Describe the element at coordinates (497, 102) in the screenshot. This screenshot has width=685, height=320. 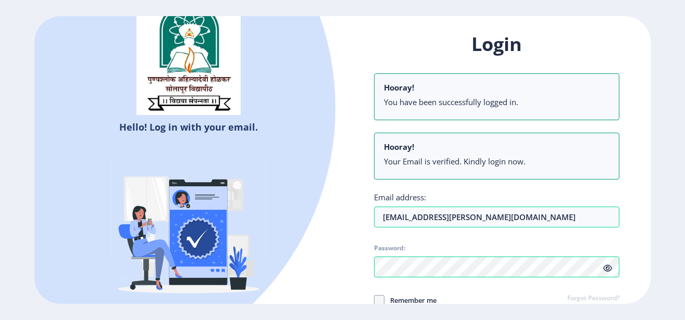
I see `li: You have been successfully logged in.` at that location.